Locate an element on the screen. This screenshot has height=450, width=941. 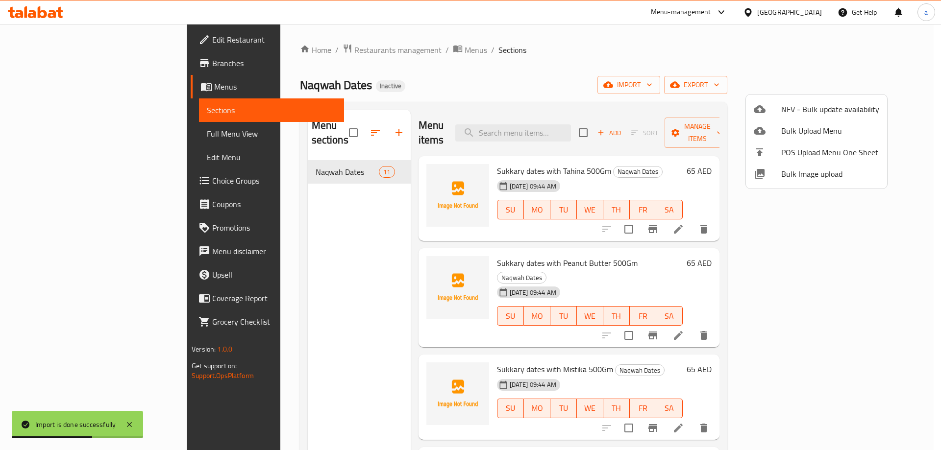
span: Bulk Upload Menu is located at coordinates (830, 131).